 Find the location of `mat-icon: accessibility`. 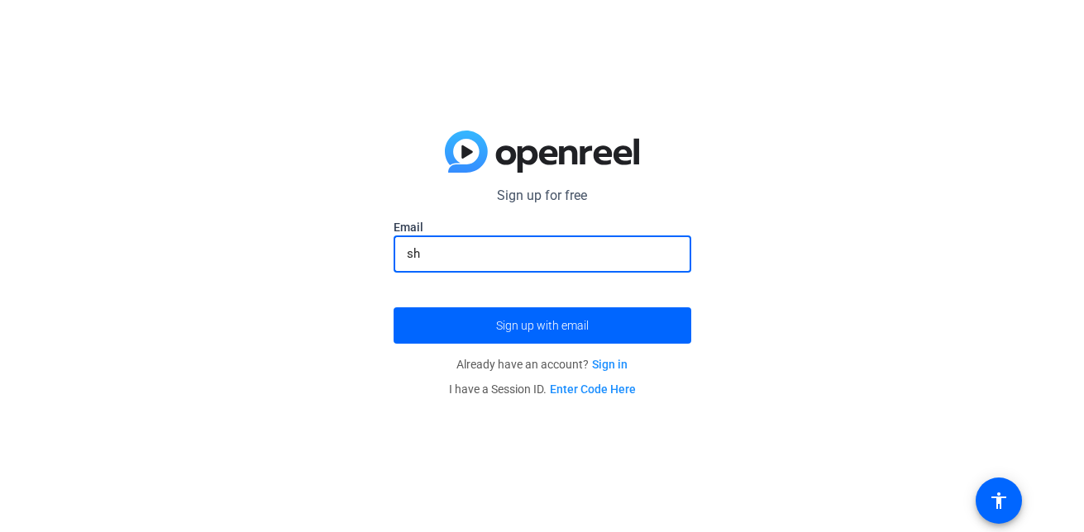

mat-icon: accessibility is located at coordinates (998, 501).